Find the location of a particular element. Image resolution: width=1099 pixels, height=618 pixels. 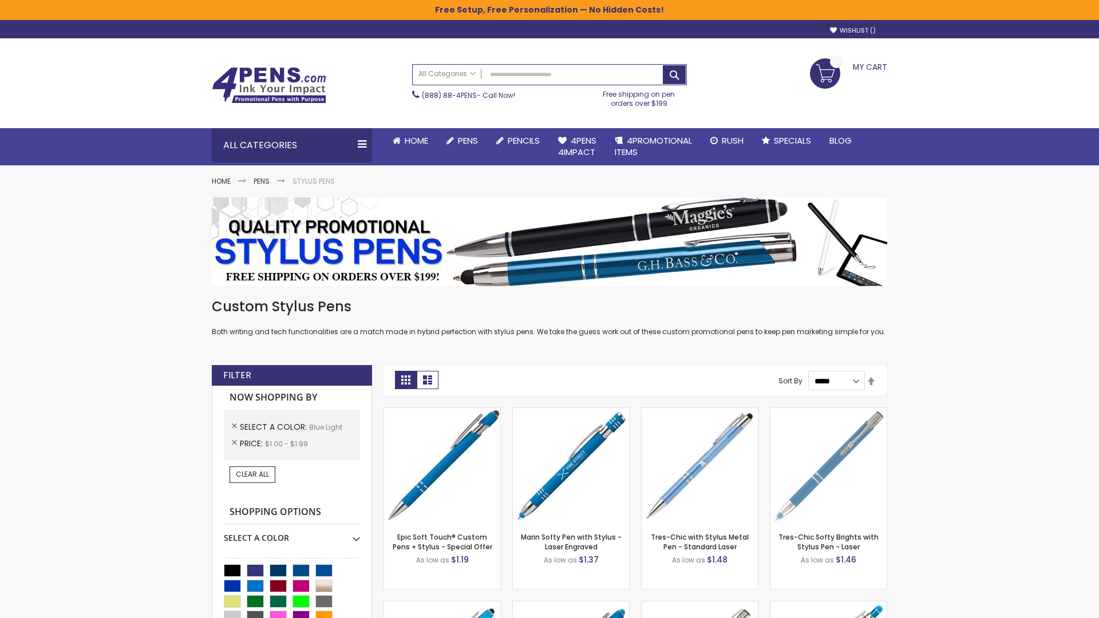

img: 4P-MS8B-Blue - Light is located at coordinates (442, 466).